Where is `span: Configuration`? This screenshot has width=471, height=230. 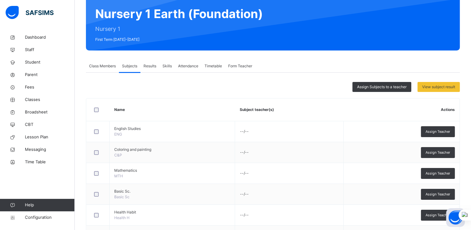
span: Configuration is located at coordinates (50, 217).